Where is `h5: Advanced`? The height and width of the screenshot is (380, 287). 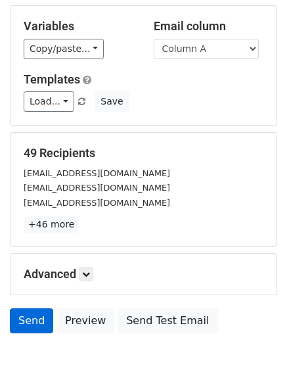 h5: Advanced is located at coordinates (143, 274).